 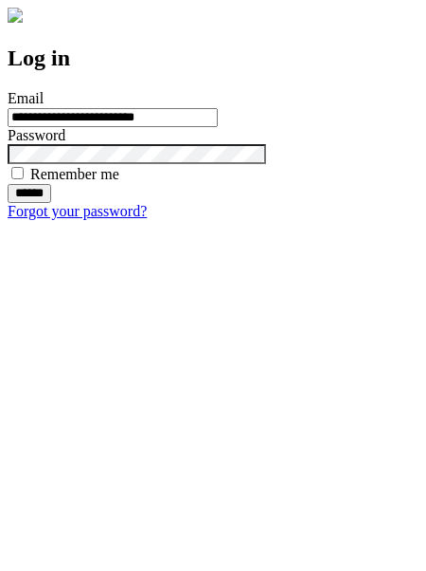 I want to click on h2: Log in, so click(x=213, y=58).